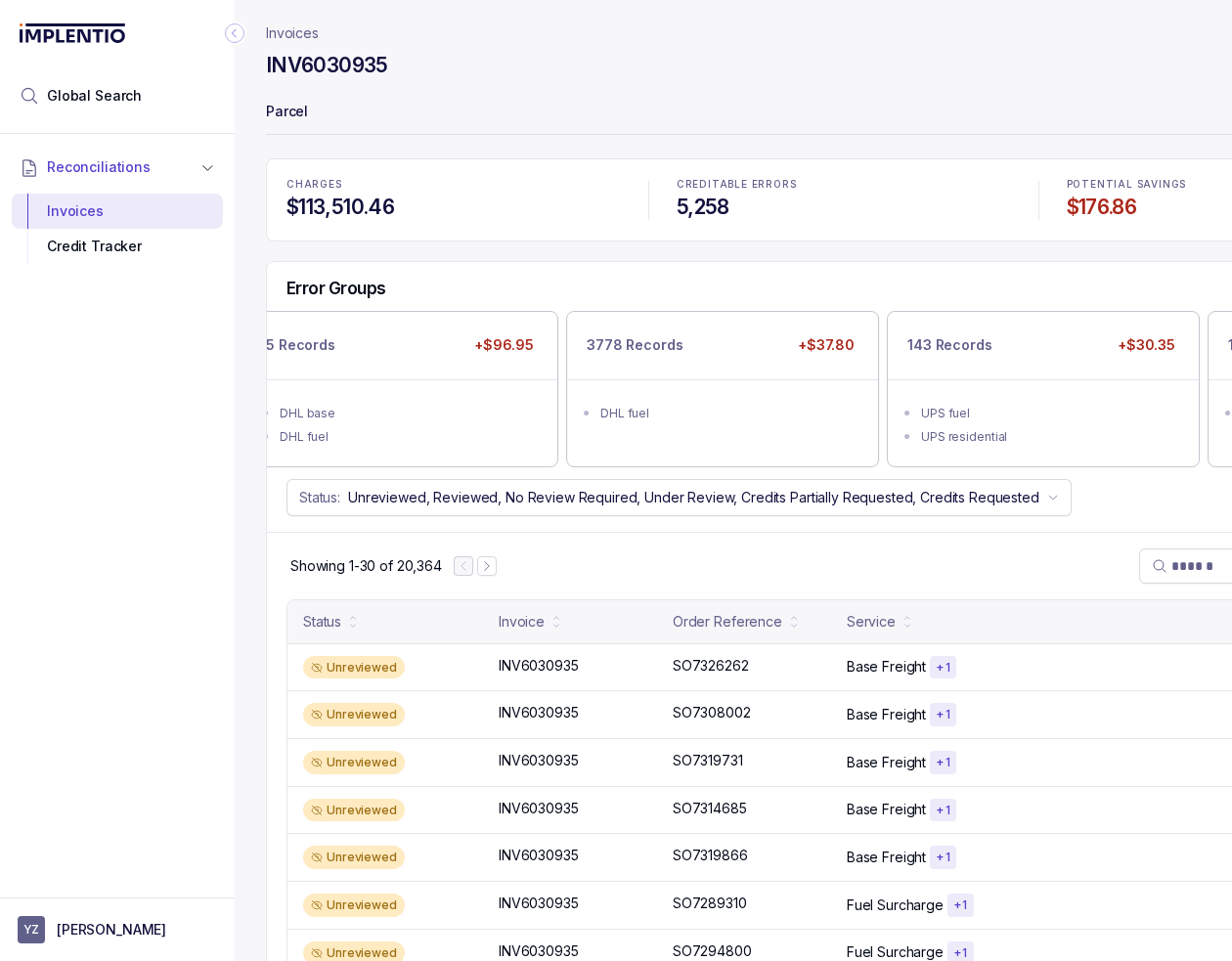 This screenshot has width=1232, height=961. Describe the element at coordinates (711, 666) in the screenshot. I see `p: SO7326262` at that location.